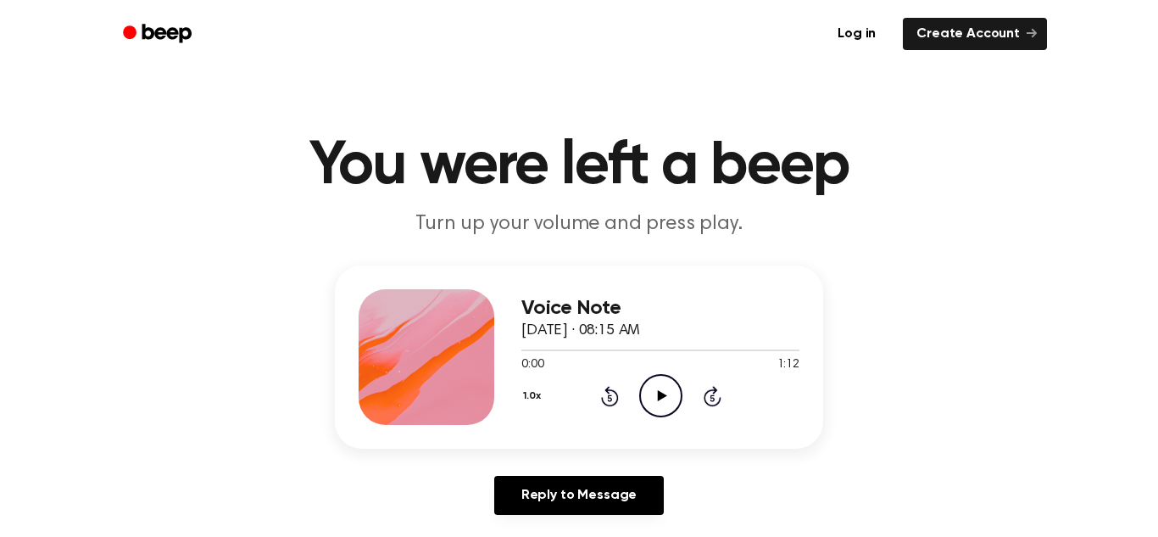 The height and width of the screenshot is (537, 1158). I want to click on a: Log in, so click(856, 34).